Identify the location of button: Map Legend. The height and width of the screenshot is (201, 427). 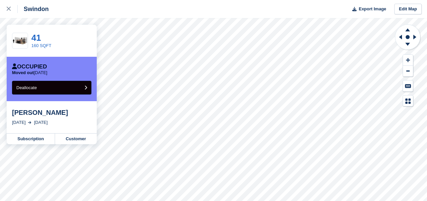
(408, 101).